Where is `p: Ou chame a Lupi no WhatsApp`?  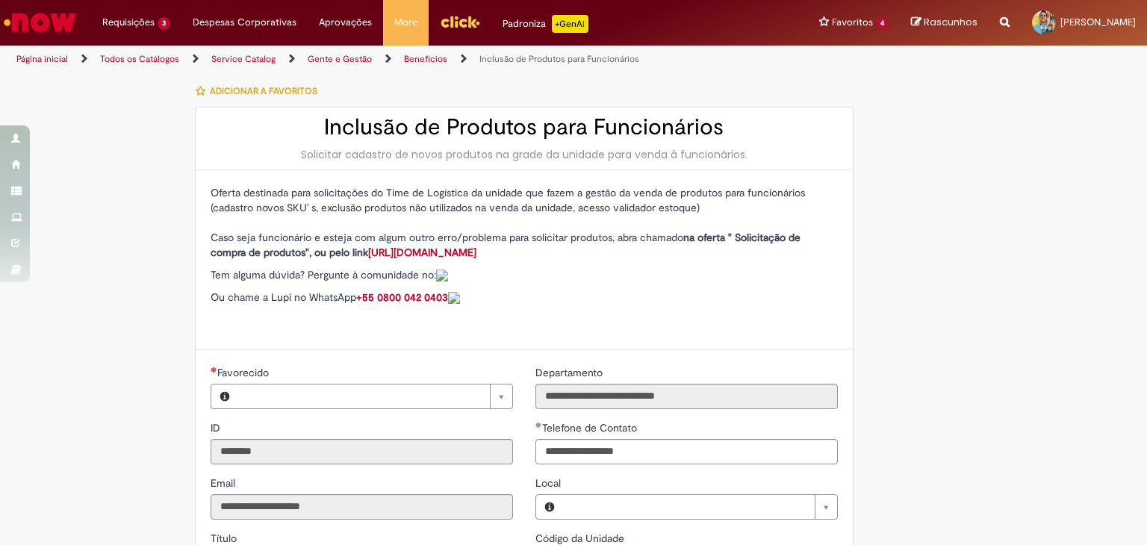
p: Ou chame a Lupi no WhatsApp is located at coordinates (524, 297).